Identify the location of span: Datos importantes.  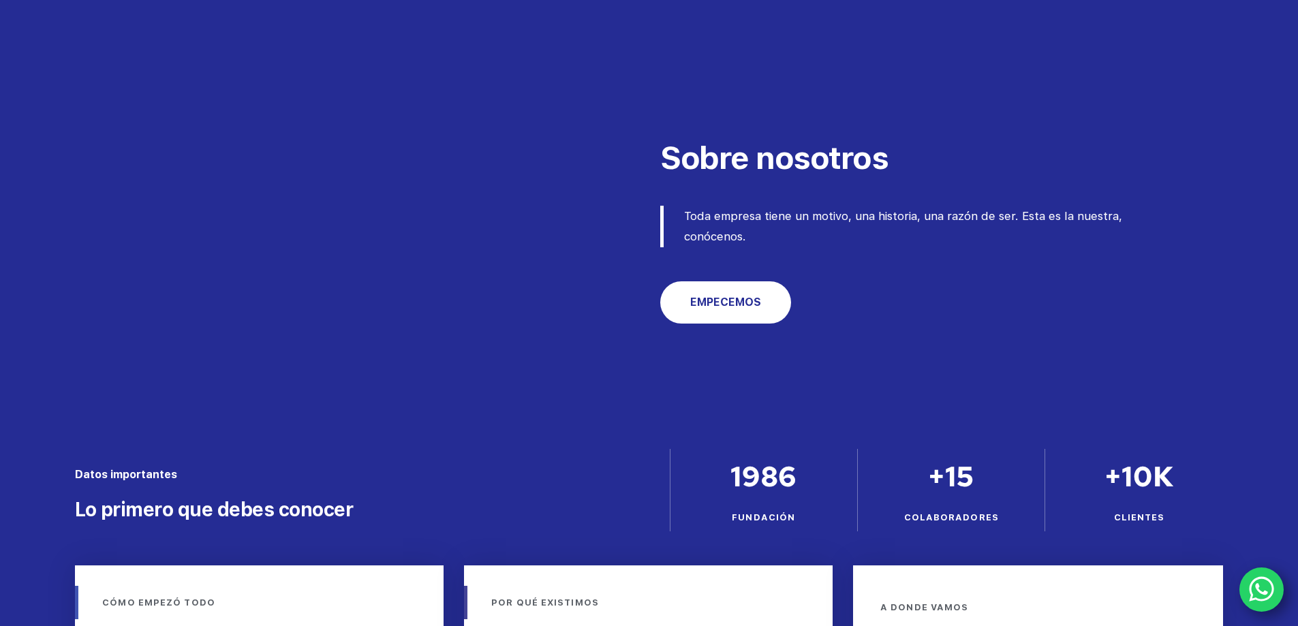
(126, 474).